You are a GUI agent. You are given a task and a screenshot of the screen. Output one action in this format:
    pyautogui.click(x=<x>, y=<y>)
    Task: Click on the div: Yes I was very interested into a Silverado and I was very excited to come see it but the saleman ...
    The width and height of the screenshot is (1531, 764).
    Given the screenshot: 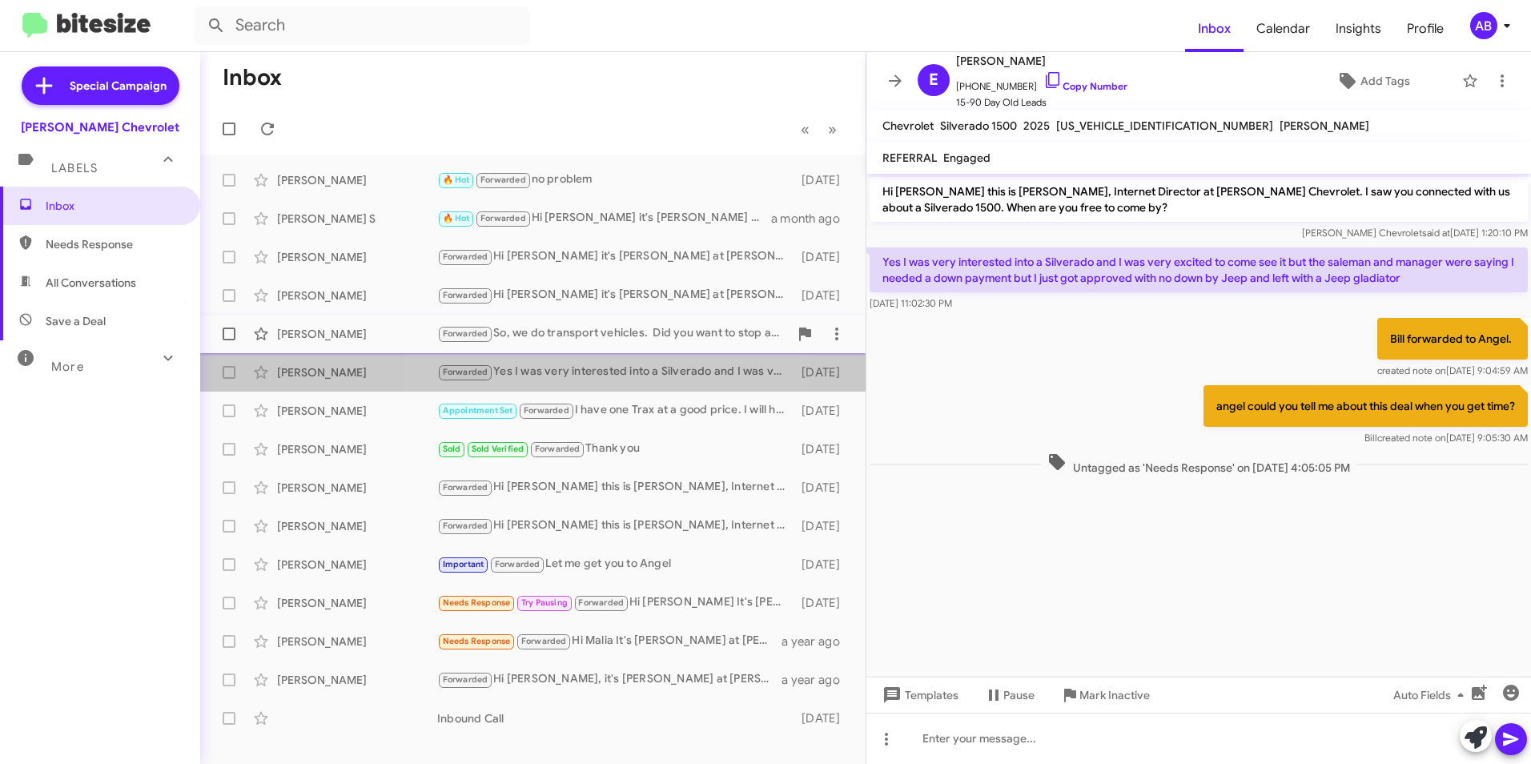 What is the action you would take?
    pyautogui.click(x=616, y=372)
    